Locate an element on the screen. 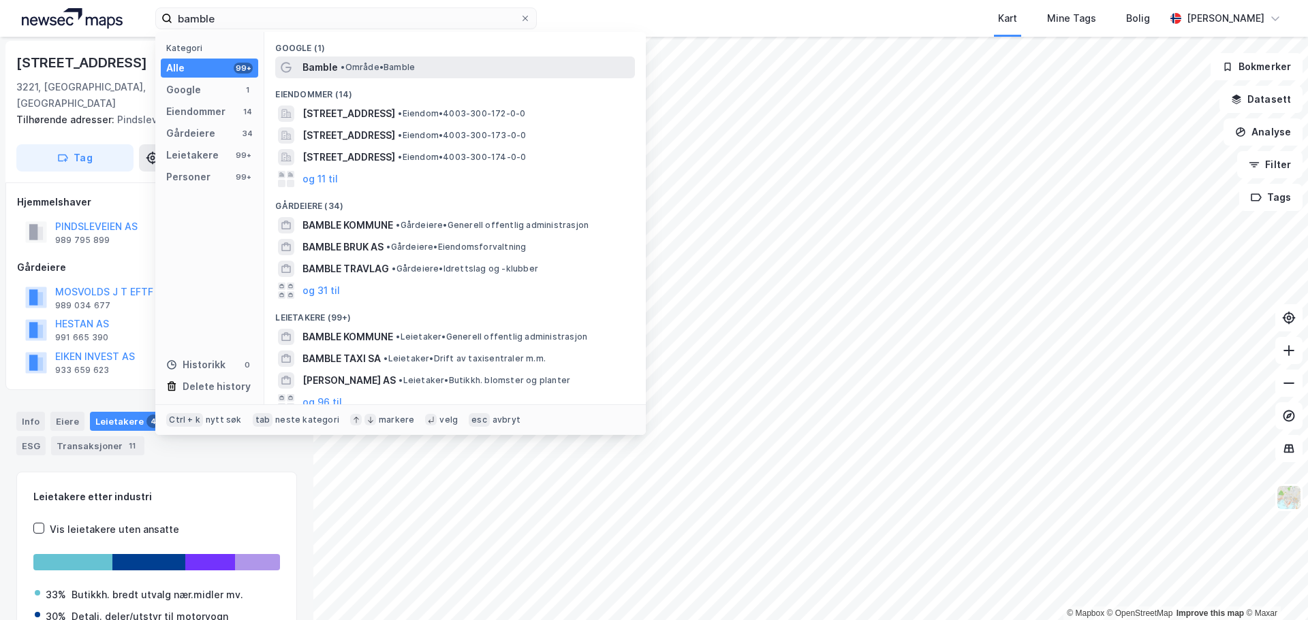  button: og 31 til is located at coordinates (321, 291).